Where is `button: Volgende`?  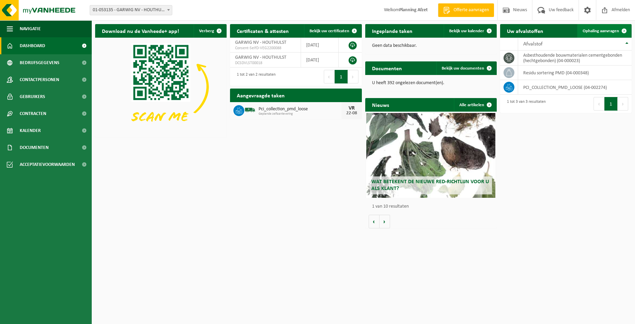
button: Volgende is located at coordinates (384, 222).